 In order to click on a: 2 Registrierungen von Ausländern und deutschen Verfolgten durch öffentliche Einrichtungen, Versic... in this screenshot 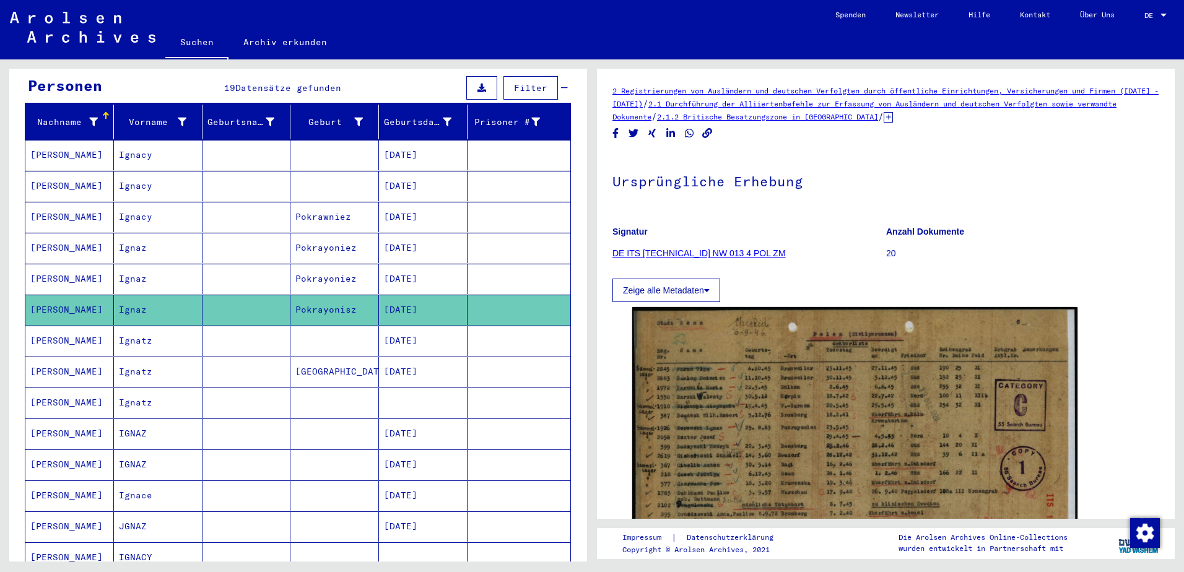, I will do `click(886, 97)`.